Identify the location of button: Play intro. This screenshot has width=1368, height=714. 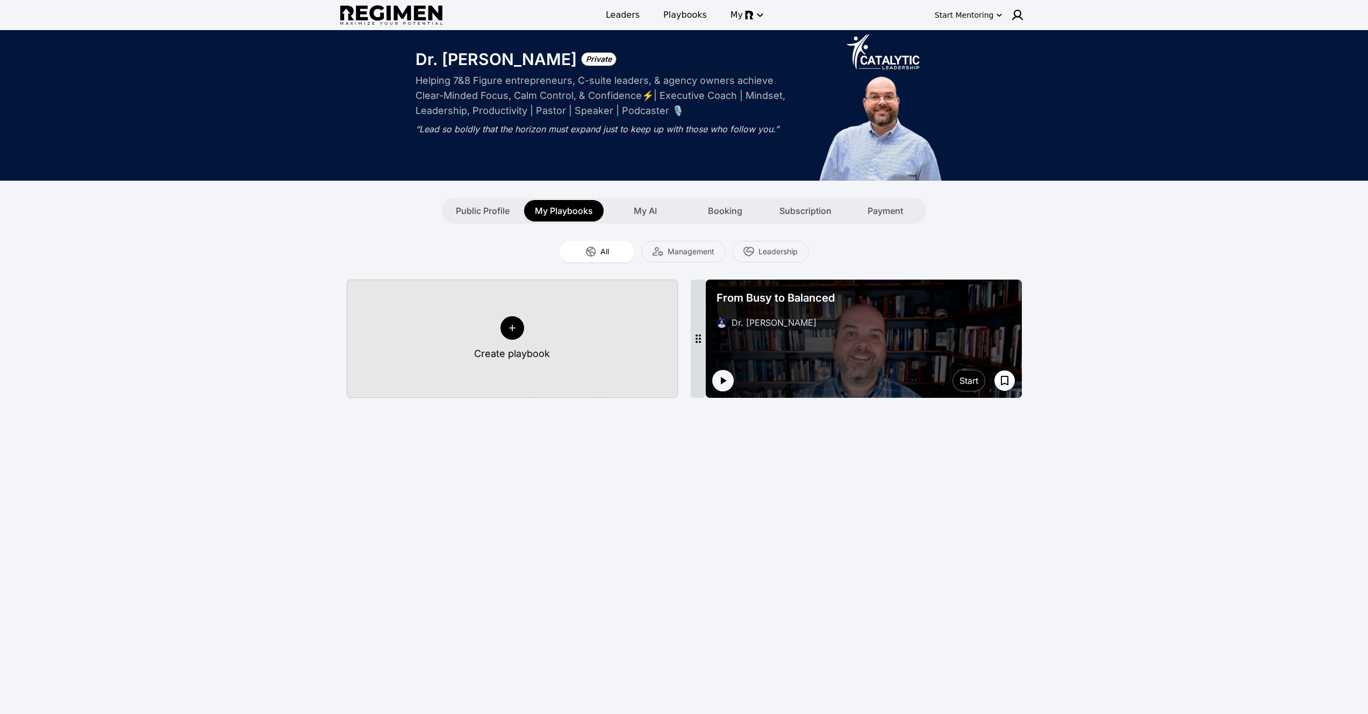
(723, 380).